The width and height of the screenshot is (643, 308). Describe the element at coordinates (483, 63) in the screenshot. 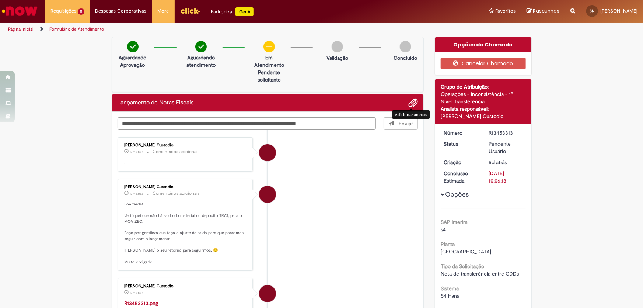

I see `button: Cancelar Chamado` at that location.